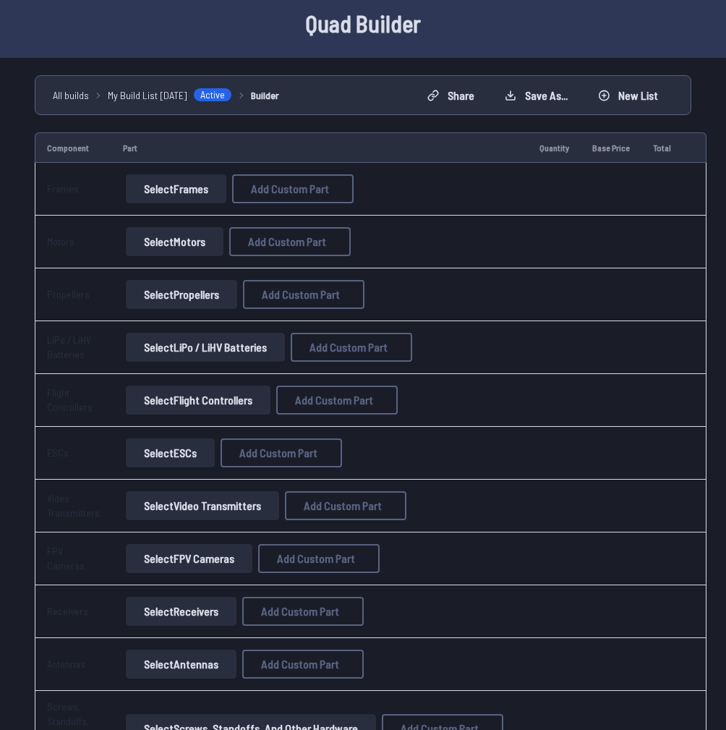 This screenshot has height=730, width=726. What do you see at coordinates (181, 611) in the screenshot?
I see `button: SelectReceivers` at bounding box center [181, 611].